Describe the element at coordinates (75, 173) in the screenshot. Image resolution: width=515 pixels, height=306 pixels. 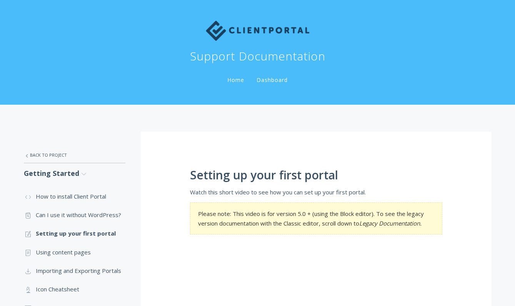
I see `a: Getting Started` at that location.